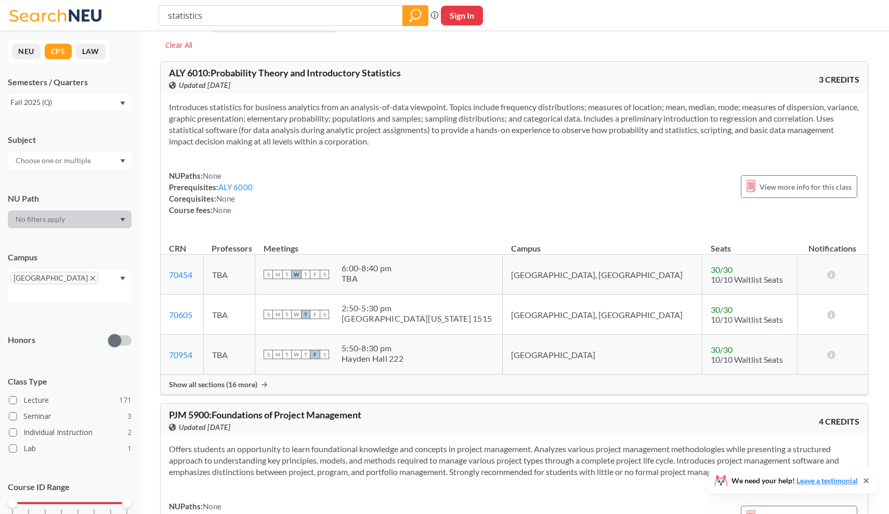 This screenshot has width=889, height=514. Describe the element at coordinates (180, 274) in the screenshot. I see `a: 70454` at that location.